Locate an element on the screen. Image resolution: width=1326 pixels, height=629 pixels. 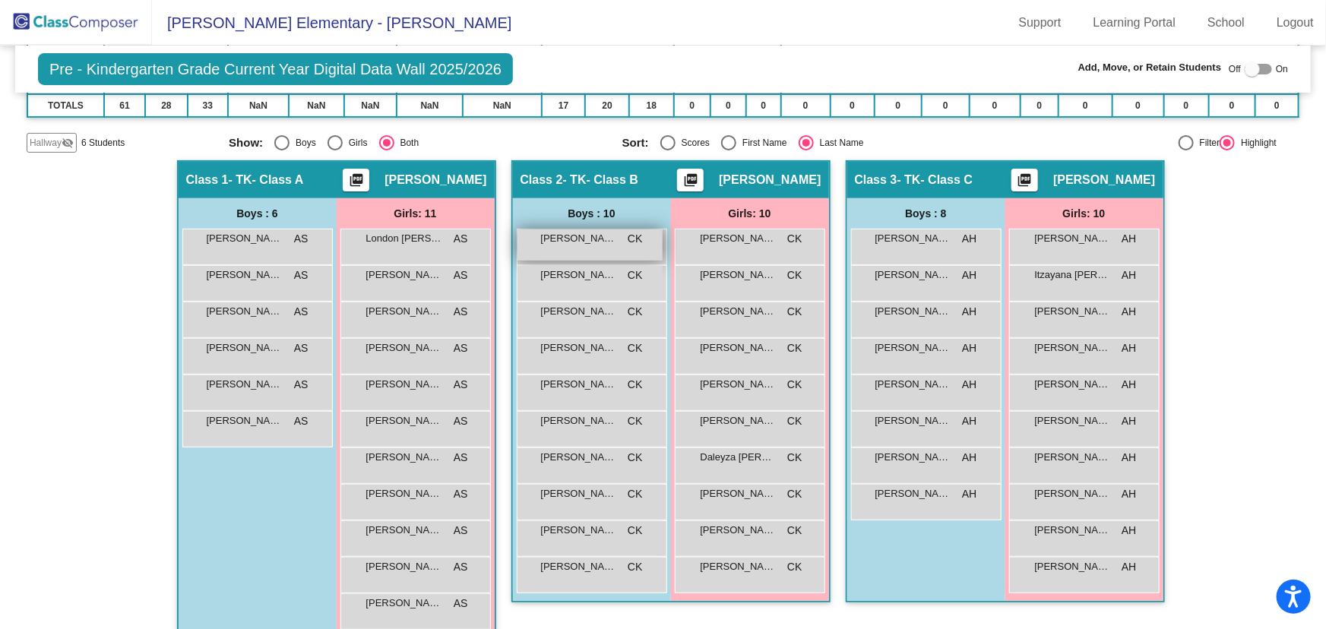
td: 17 is located at coordinates (563, 106).